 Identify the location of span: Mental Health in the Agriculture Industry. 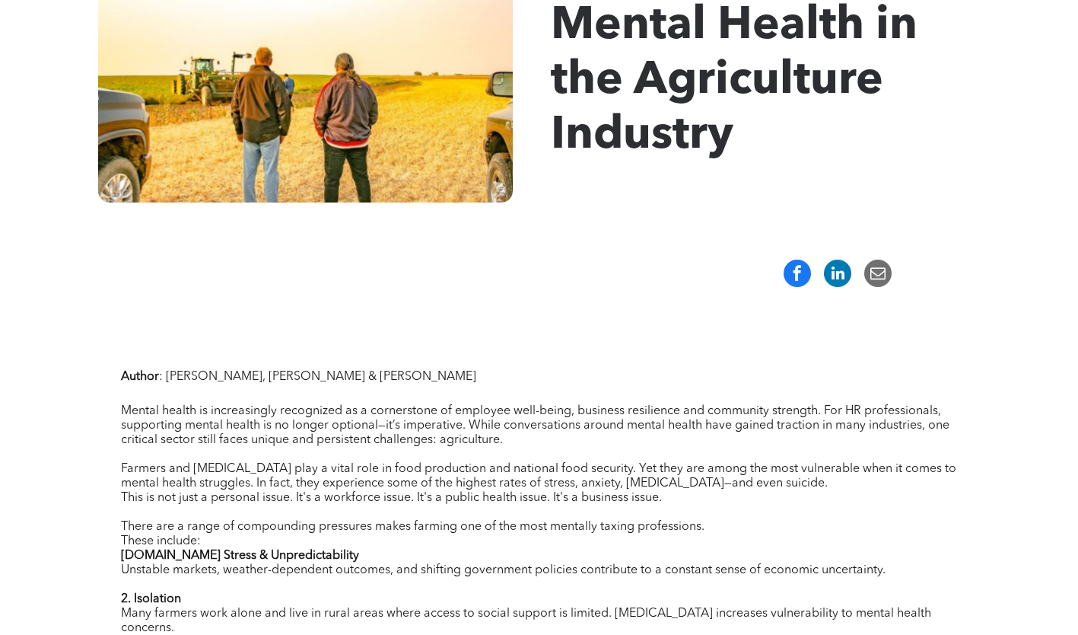
(734, 81).